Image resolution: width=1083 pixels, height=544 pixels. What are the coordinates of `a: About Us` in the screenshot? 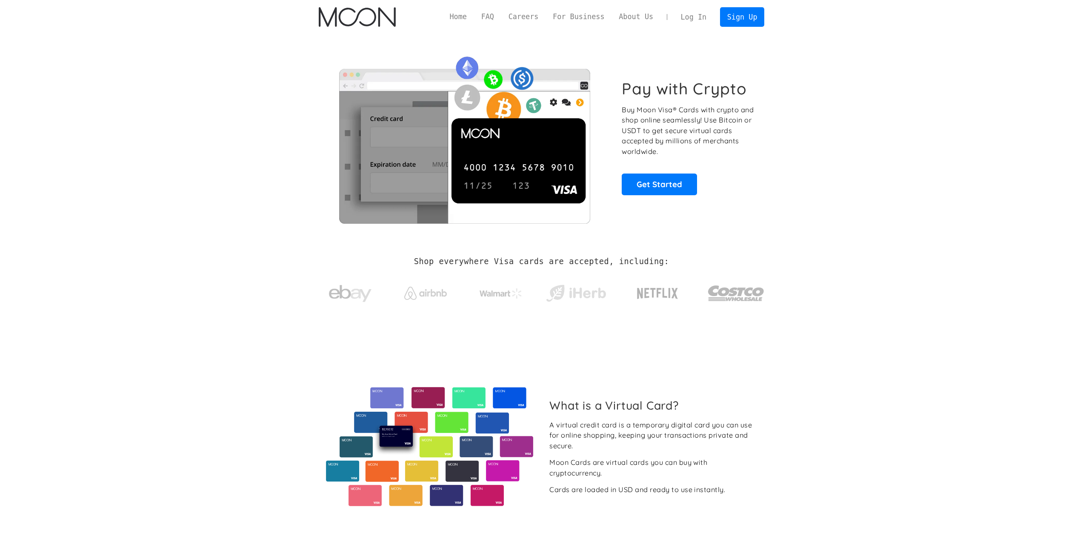 It's located at (636, 17).